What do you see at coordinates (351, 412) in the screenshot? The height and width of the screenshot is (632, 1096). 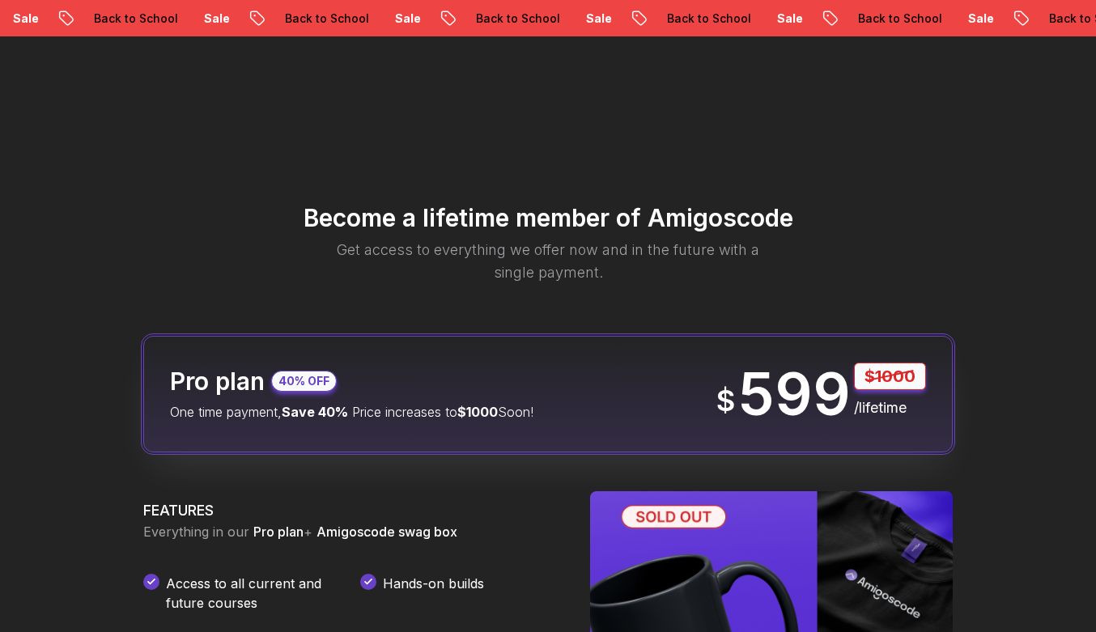 I see `p: One time payment, Price increases to Soon!` at bounding box center [351, 412].